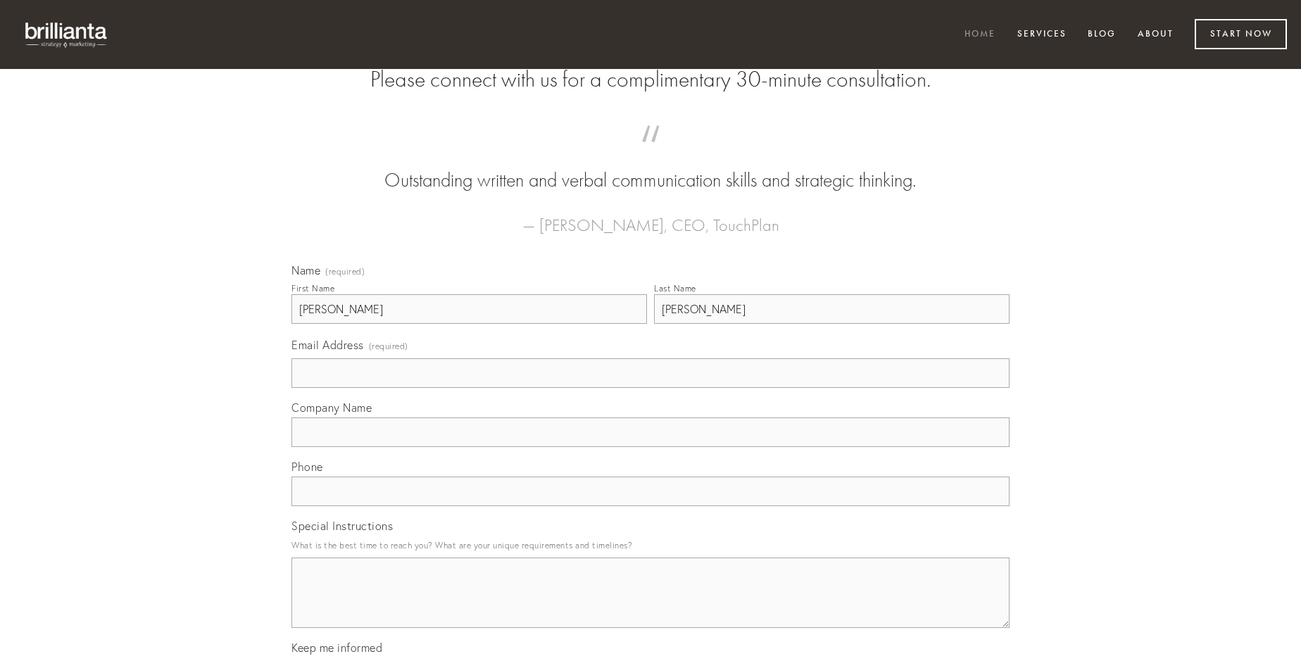 This screenshot has width=1301, height=661. I want to click on span: Keep me informed, so click(337, 648).